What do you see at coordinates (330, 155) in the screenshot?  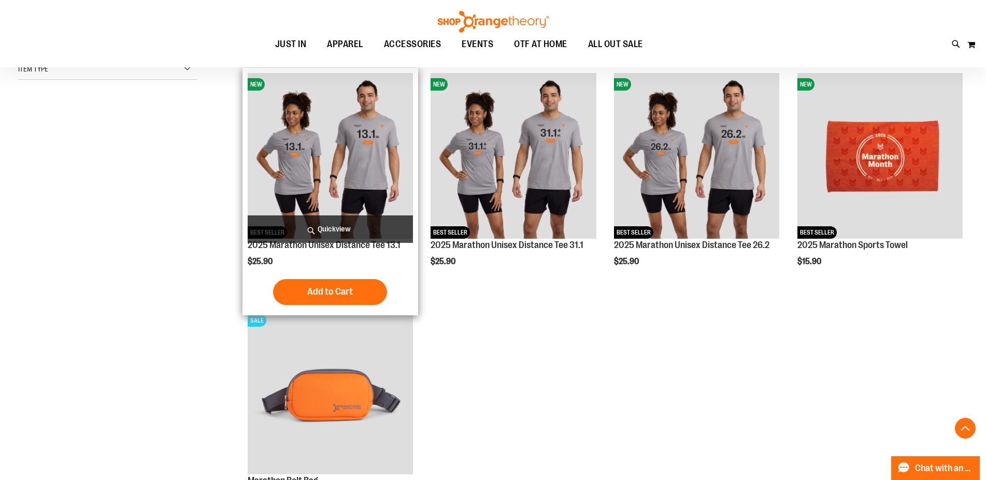 I see `img: 2025 Marathon Unisex Distance Tee 13.1` at bounding box center [330, 155].